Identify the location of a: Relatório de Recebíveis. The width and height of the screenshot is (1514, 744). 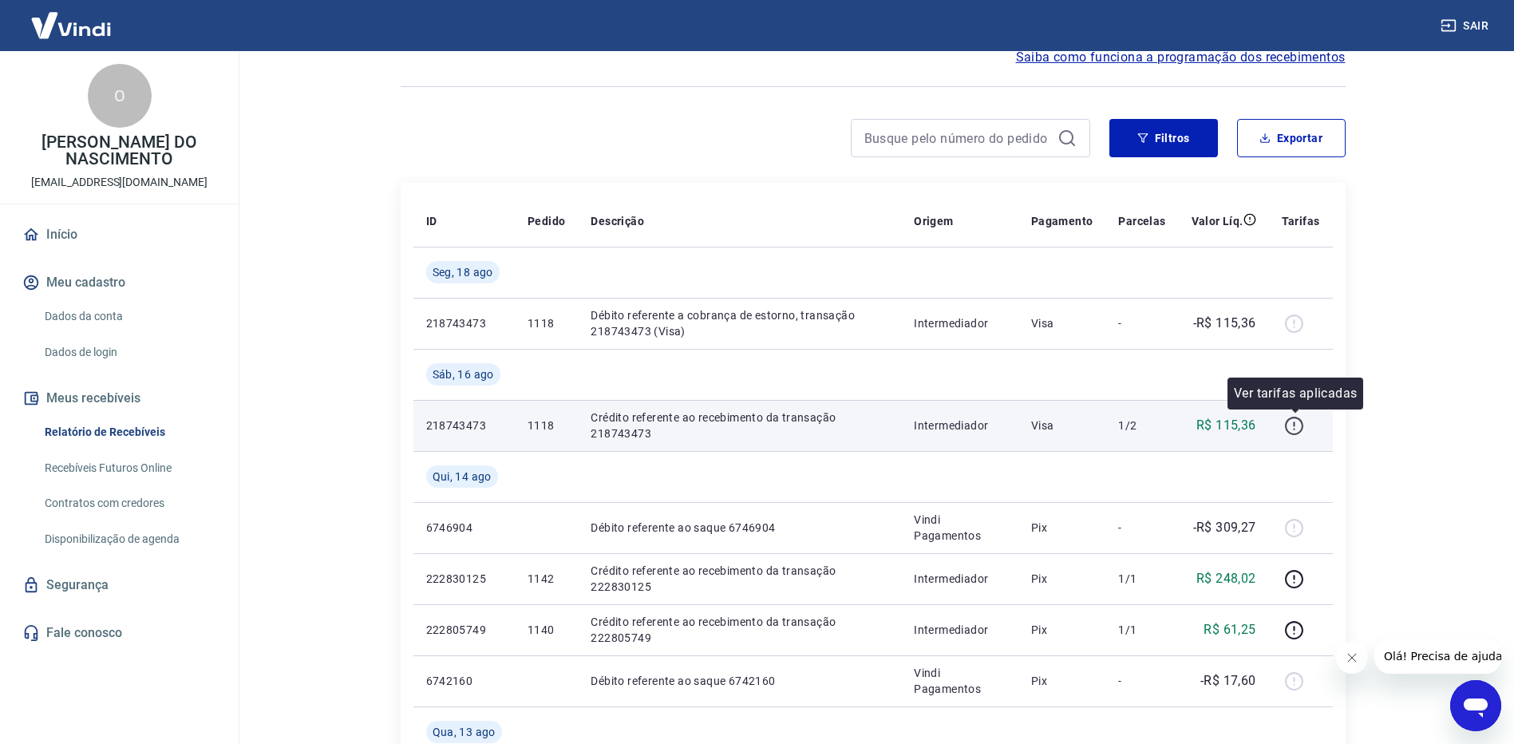
(129, 432).